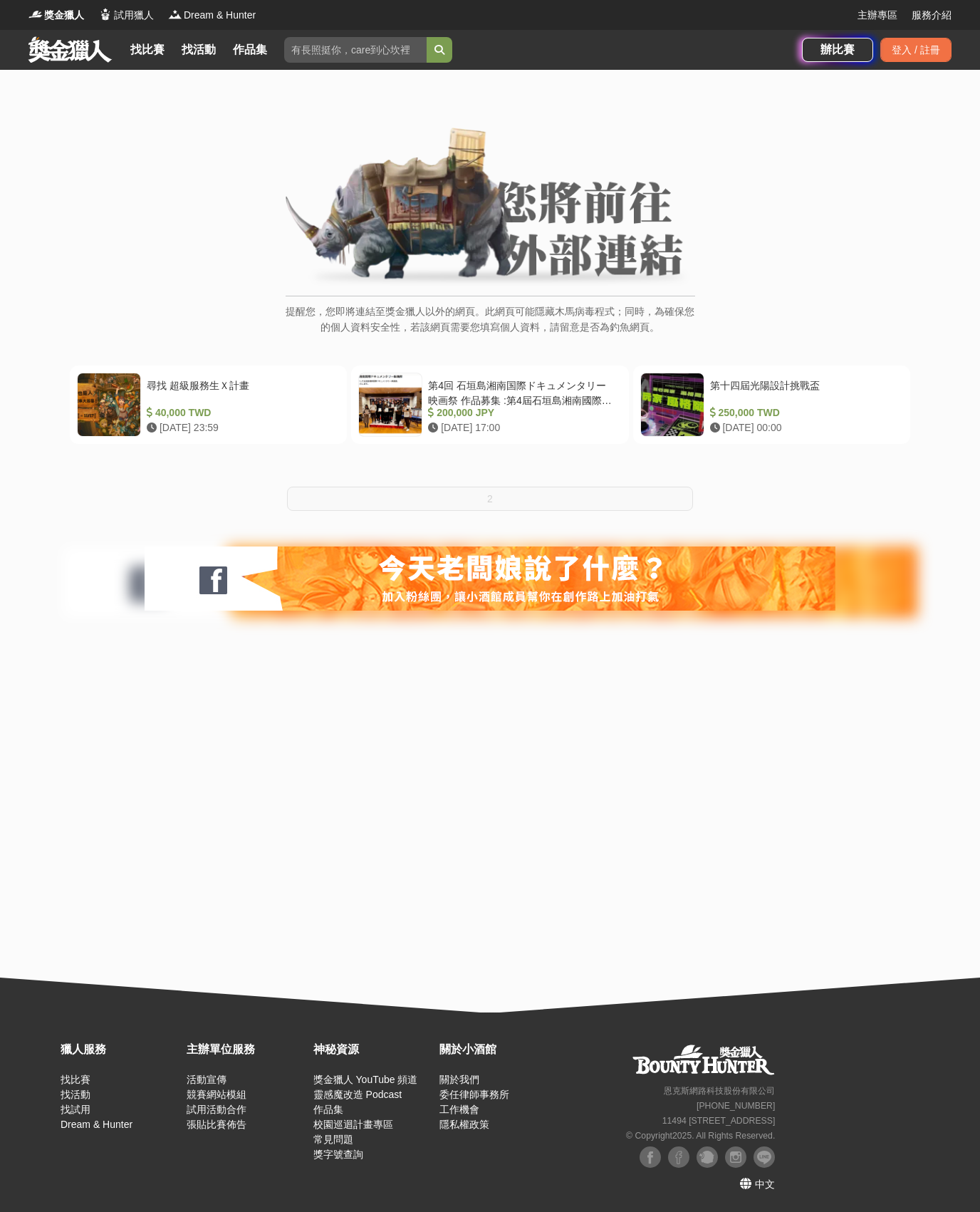  What do you see at coordinates (499, 1050) in the screenshot?
I see `div: 關於小酒館` at bounding box center [499, 1050].